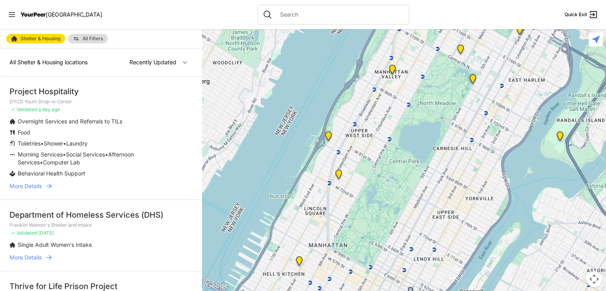 Image resolution: width=606 pixels, height=291 pixels. I want to click on p: Franklin Women's Shelter and Intake, so click(101, 225).